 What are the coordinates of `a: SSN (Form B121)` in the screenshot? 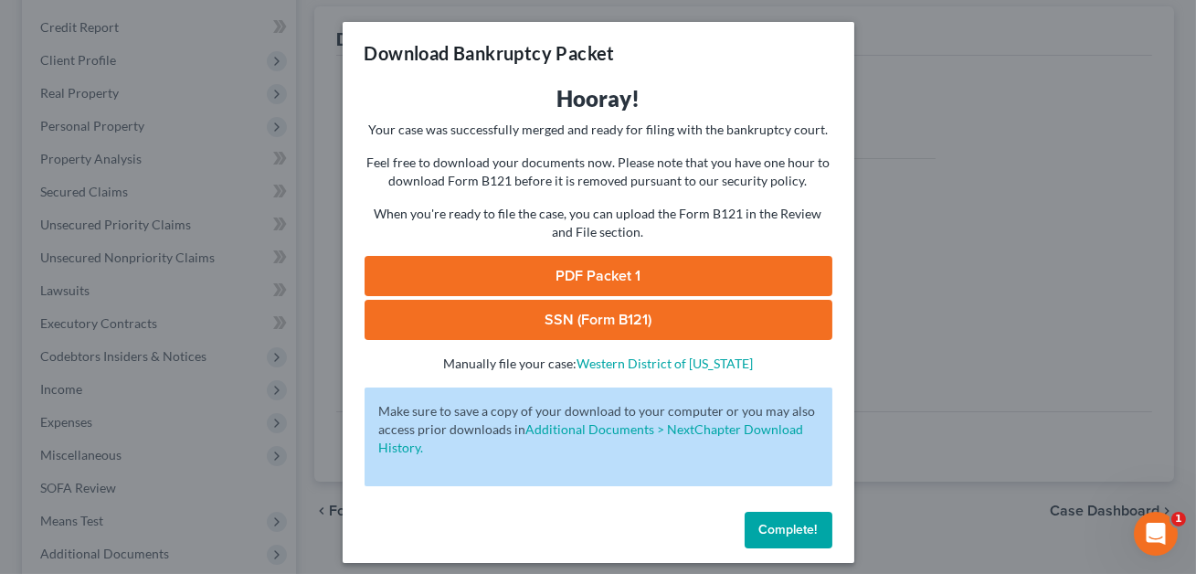 It's located at (598, 320).